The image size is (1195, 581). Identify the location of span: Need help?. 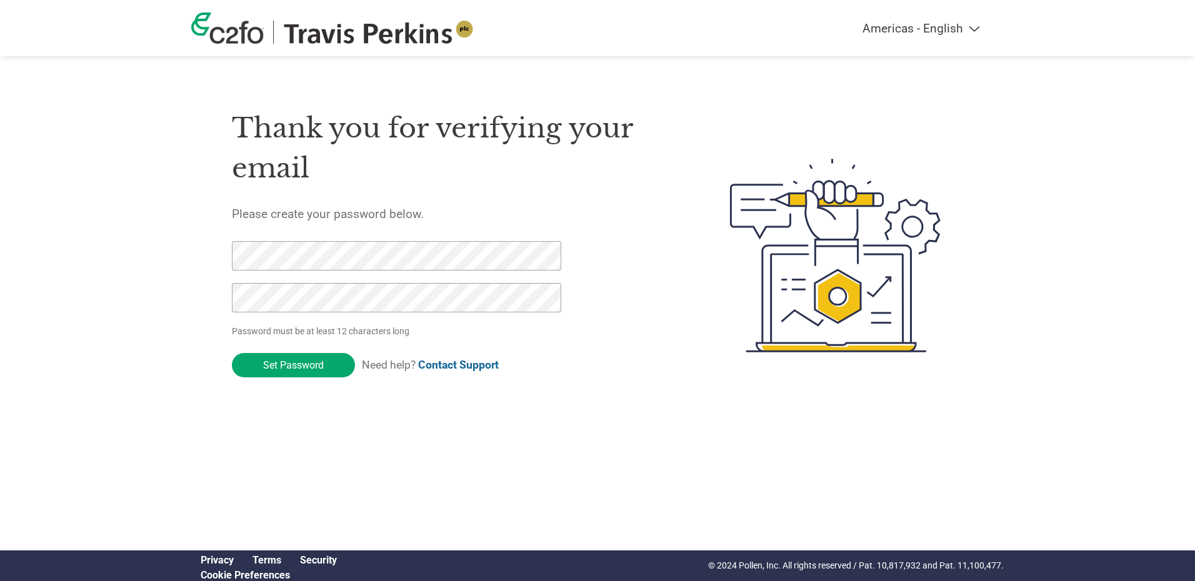
(430, 365).